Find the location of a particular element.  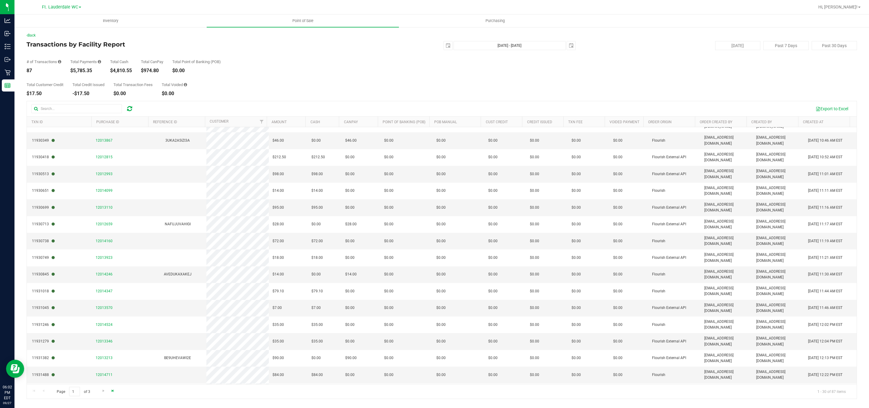

a: TXN ID is located at coordinates (37, 122).